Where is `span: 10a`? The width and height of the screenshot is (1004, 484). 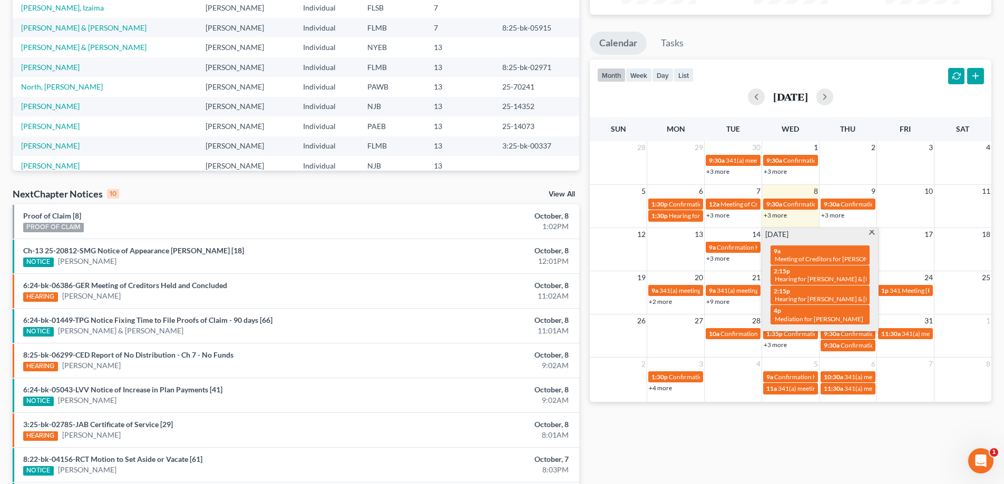 span: 10a is located at coordinates (714, 334).